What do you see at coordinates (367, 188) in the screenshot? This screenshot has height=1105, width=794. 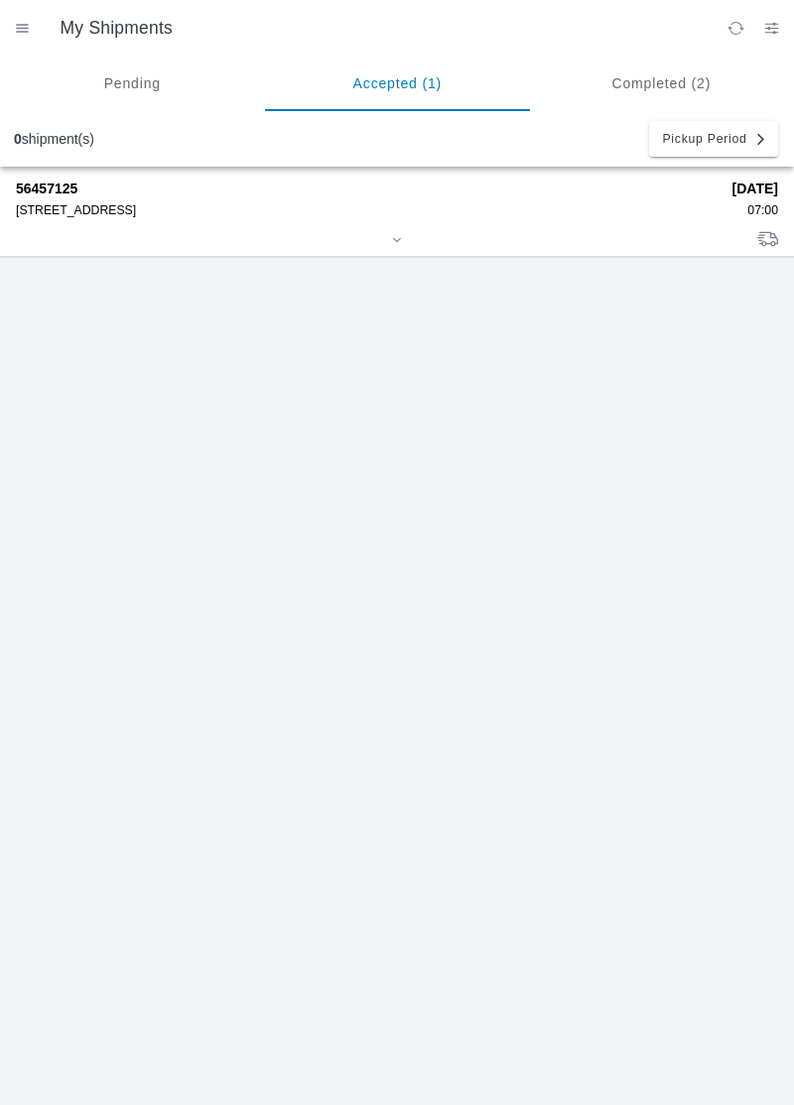 I see `strong: 56457125` at bounding box center [367, 188].